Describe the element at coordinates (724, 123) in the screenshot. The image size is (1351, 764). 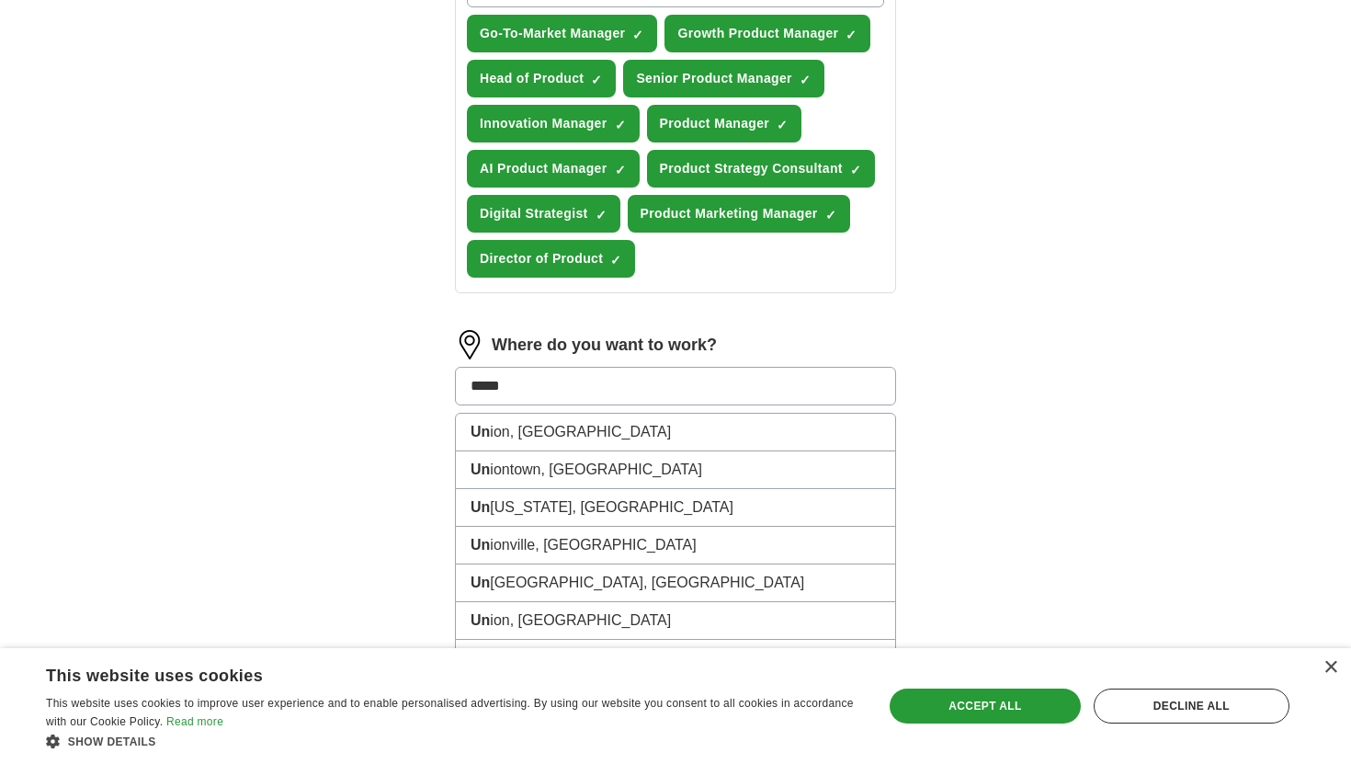
I see `button: Product Manager✓` at that location.